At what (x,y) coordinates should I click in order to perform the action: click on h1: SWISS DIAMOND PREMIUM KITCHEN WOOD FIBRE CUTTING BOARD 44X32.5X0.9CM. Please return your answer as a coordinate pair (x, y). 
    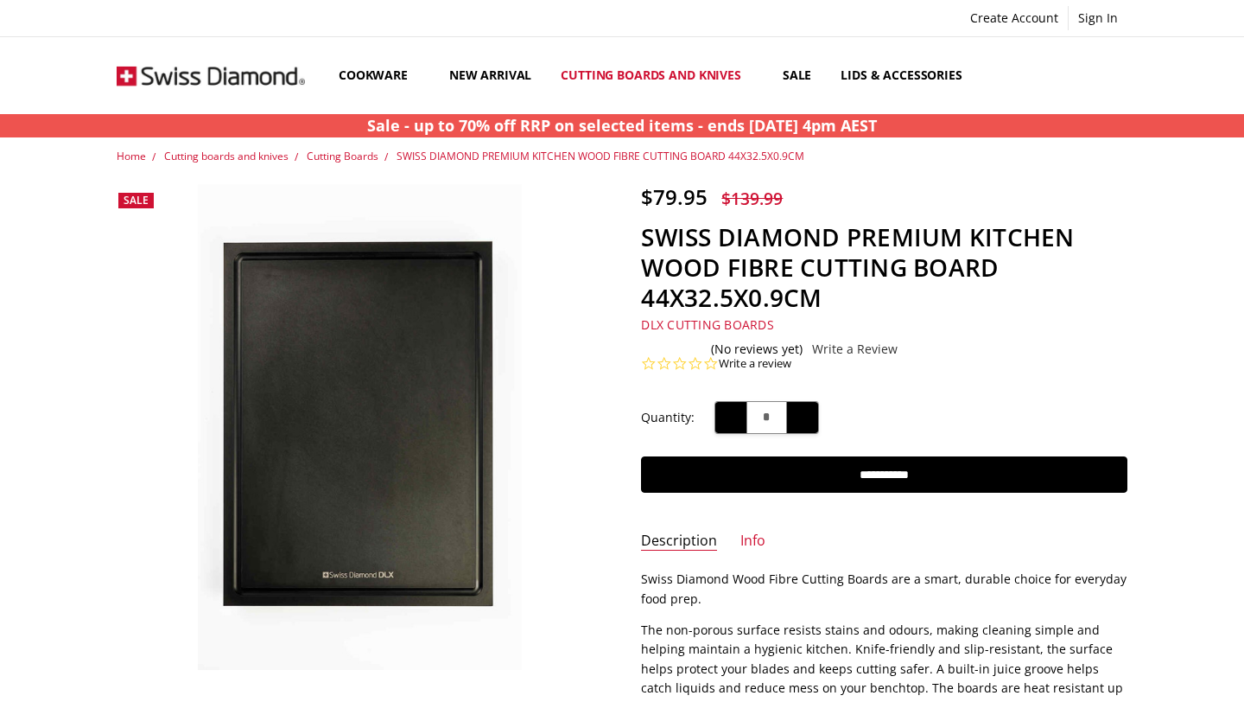
    Looking at the image, I should click on (884, 267).